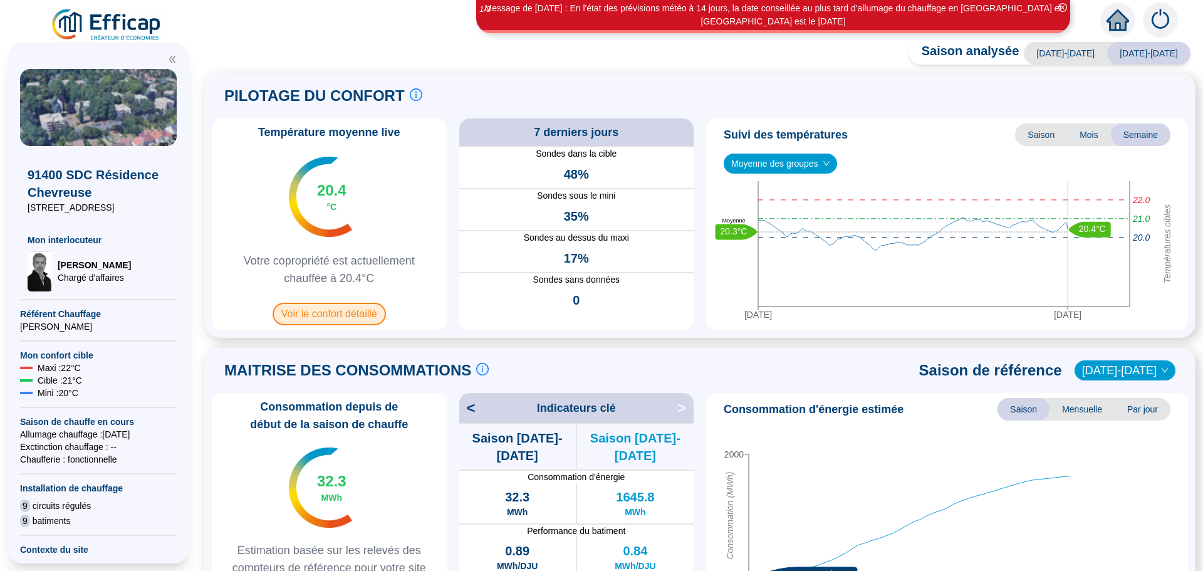  What do you see at coordinates (577, 280) in the screenshot?
I see `span: Sondes sans données` at bounding box center [577, 280].